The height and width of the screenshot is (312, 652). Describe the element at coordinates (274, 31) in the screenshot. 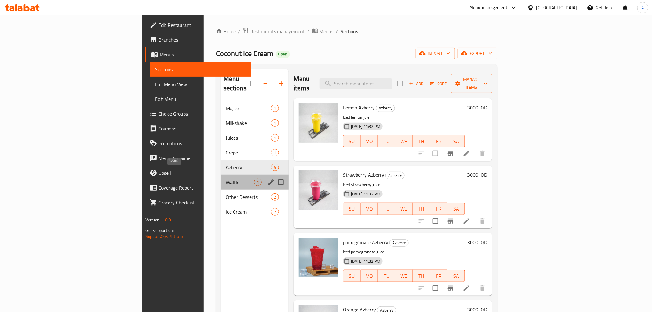

I see `a: Restaurants management` at that location.